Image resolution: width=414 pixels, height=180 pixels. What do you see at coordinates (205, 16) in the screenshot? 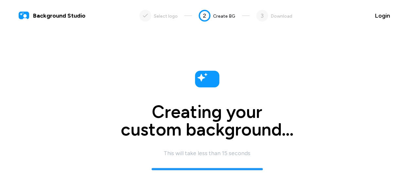
I see `span: 2` at bounding box center [205, 16].